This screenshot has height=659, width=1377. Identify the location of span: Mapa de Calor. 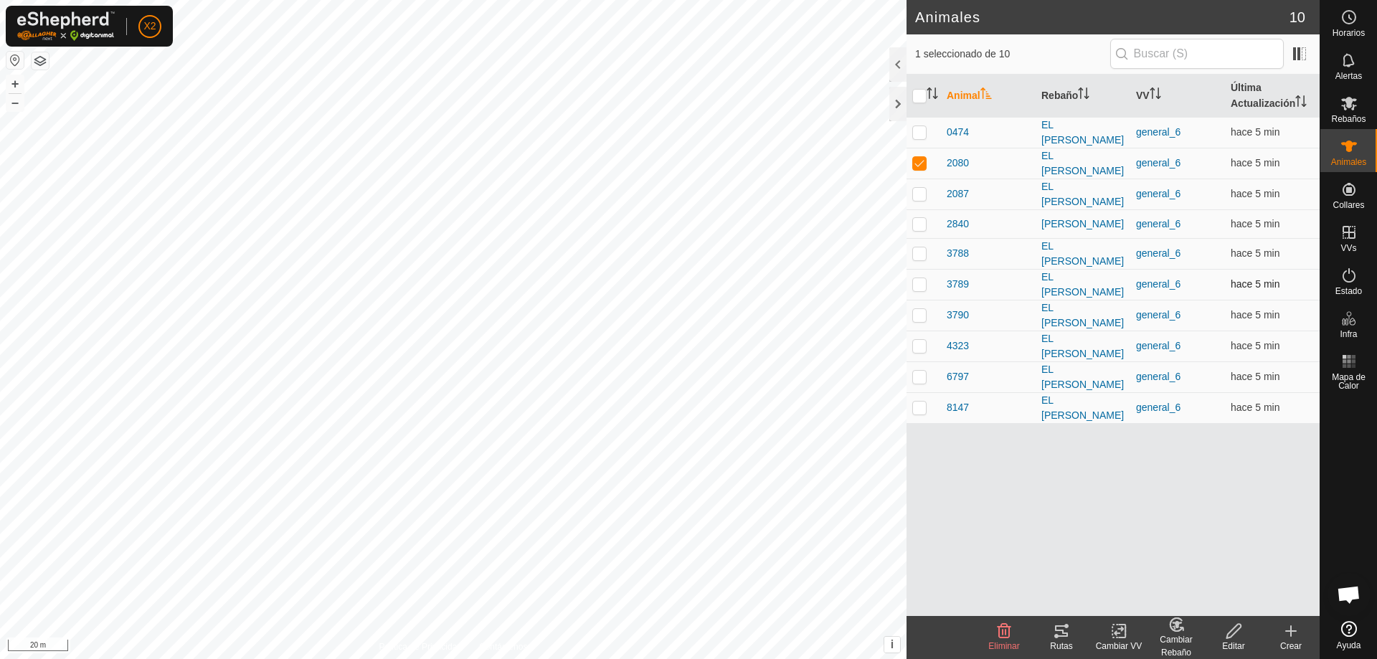
(1349, 382).